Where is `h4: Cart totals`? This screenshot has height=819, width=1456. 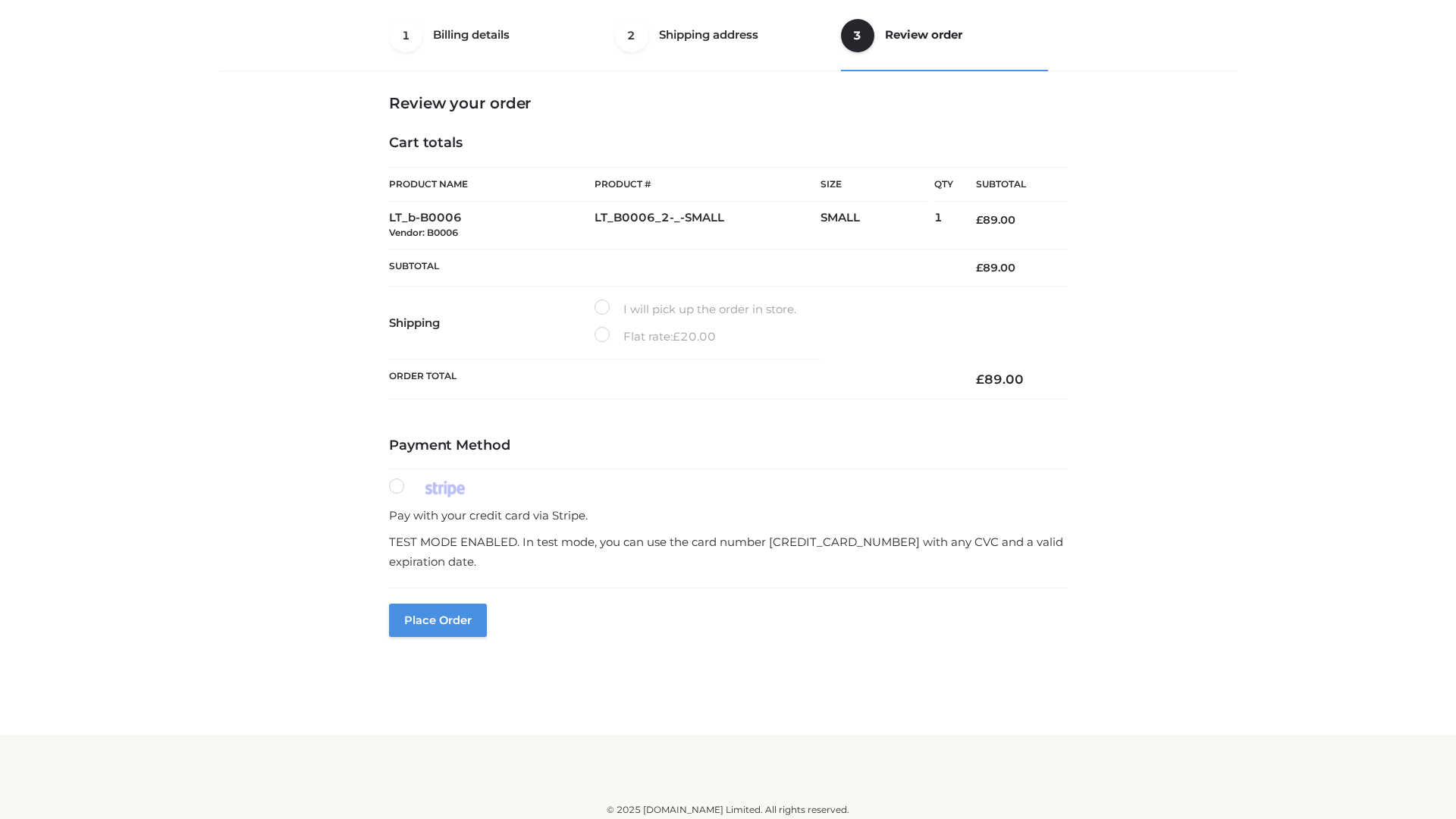
h4: Cart totals is located at coordinates (728, 143).